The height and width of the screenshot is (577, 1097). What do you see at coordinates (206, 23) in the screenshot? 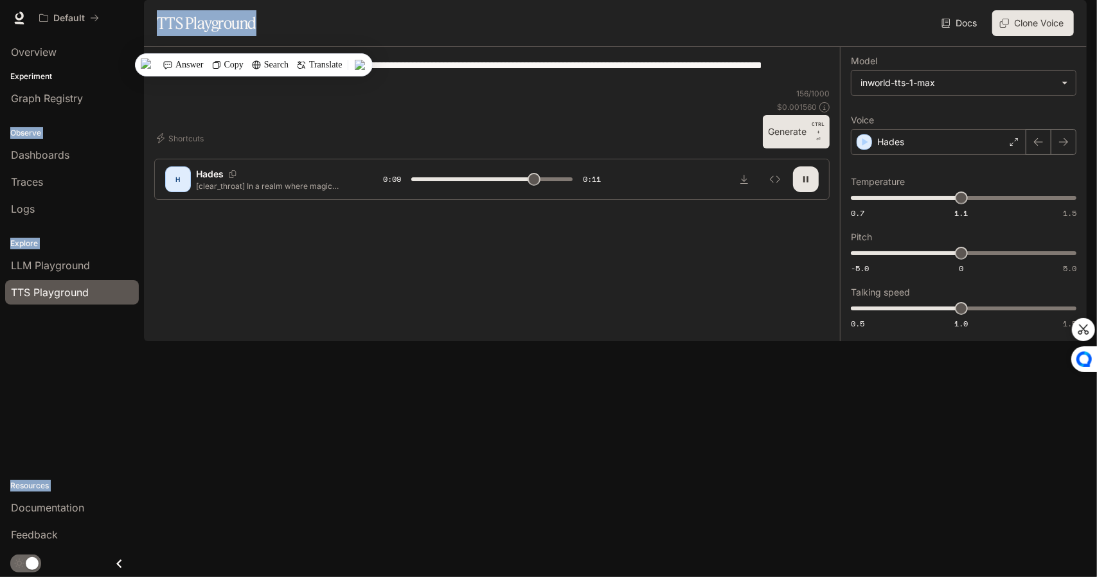
I see `h1: TTS Playground` at bounding box center [206, 23].